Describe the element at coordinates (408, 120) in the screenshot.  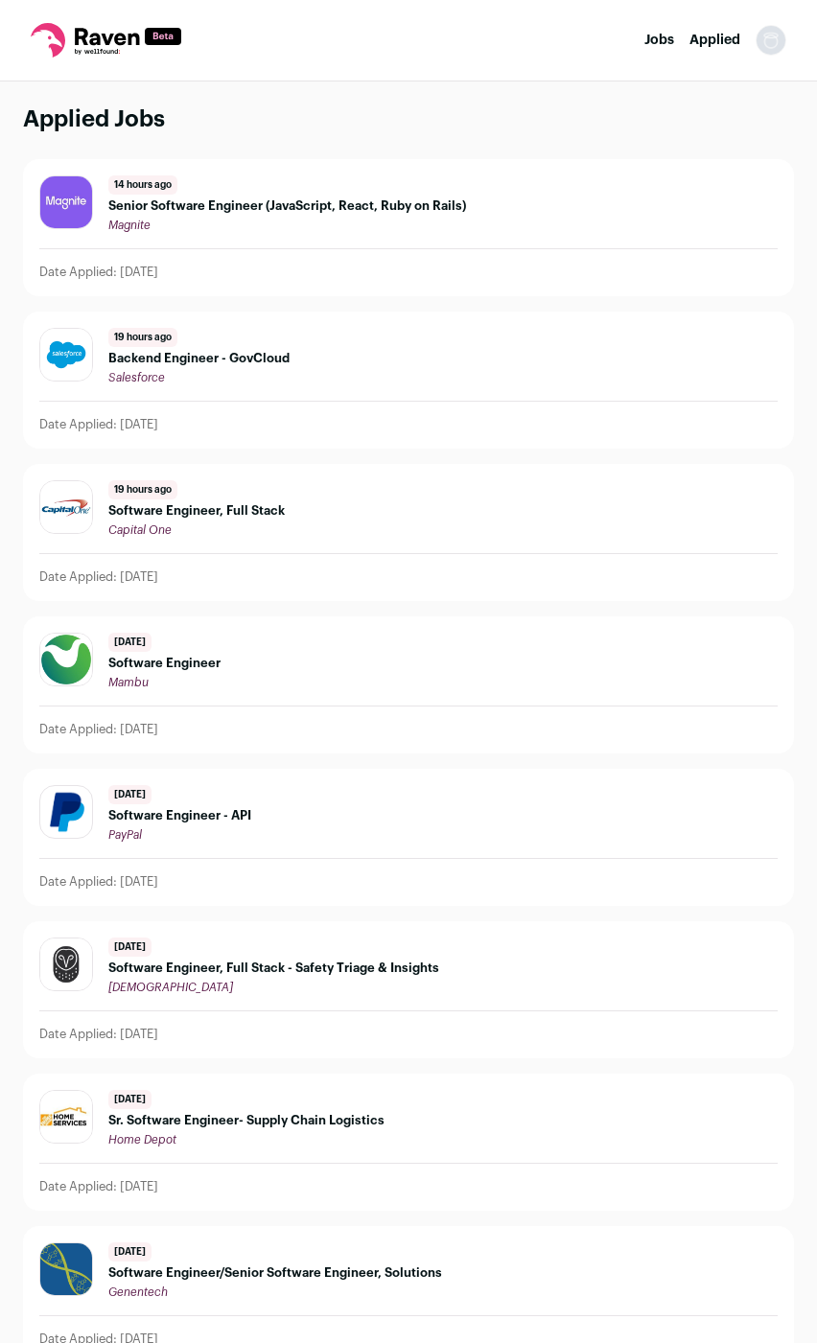
I see `h1: Applied Jobs` at that location.